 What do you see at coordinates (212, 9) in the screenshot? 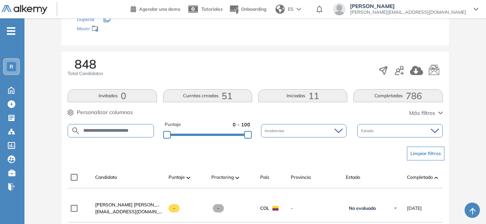
I see `span: Tutoriales` at bounding box center [212, 9].